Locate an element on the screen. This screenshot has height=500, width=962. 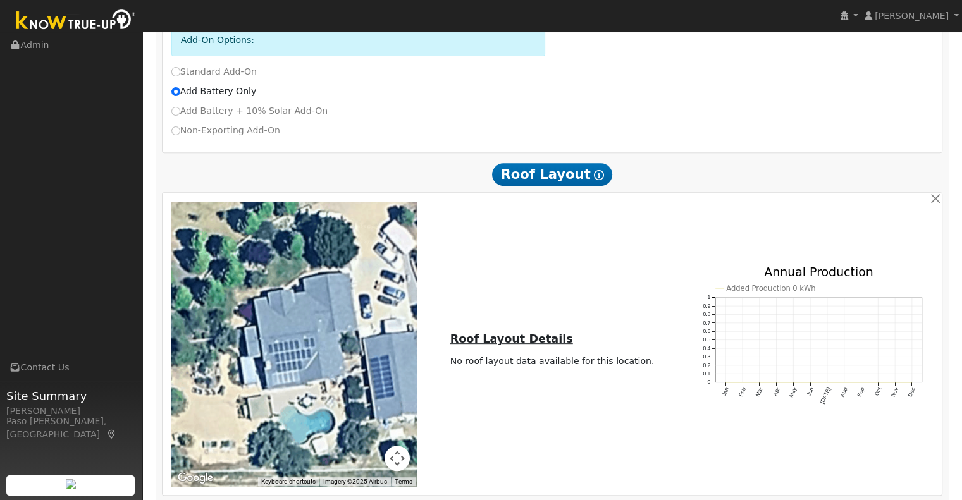
text: Aug is located at coordinates (844, 392).